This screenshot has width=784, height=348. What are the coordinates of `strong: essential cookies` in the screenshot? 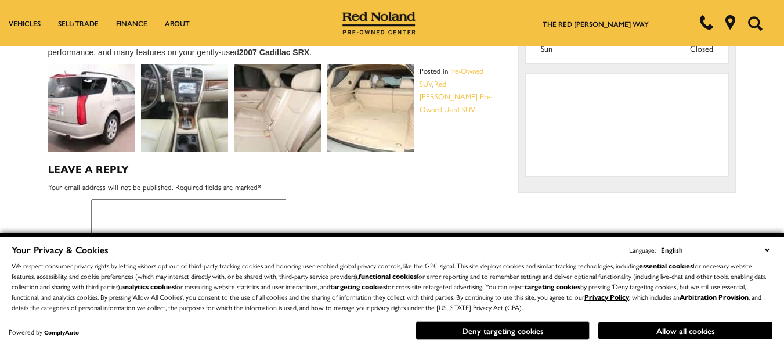 It's located at (666, 265).